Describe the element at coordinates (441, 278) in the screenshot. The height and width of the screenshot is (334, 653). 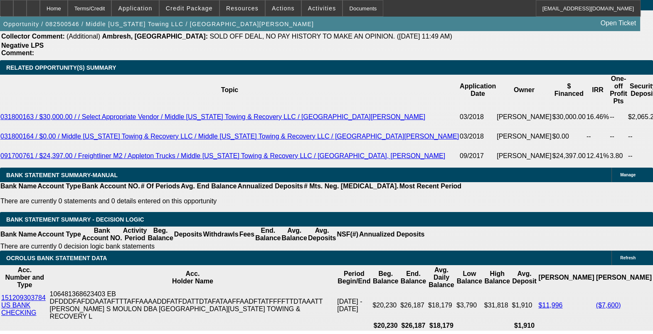
I see `th: Avg. Daily Balance` at that location.